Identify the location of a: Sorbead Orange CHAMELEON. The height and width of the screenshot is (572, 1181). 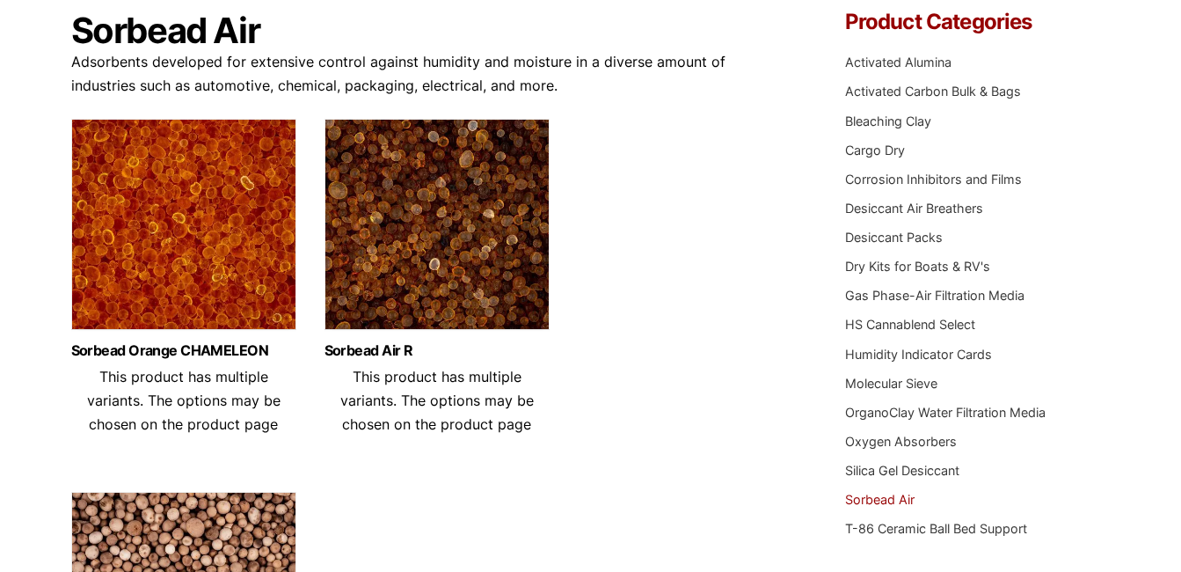
(184, 350).